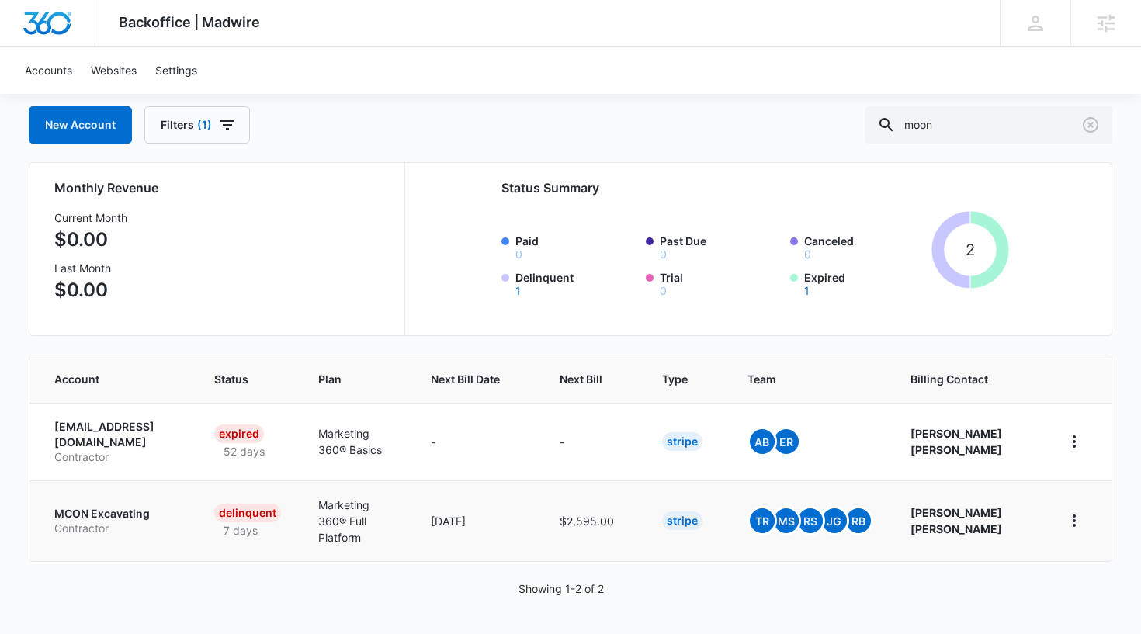 Image resolution: width=1141 pixels, height=634 pixels. What do you see at coordinates (241, 530) in the screenshot?
I see `p: 7 days` at bounding box center [241, 530].